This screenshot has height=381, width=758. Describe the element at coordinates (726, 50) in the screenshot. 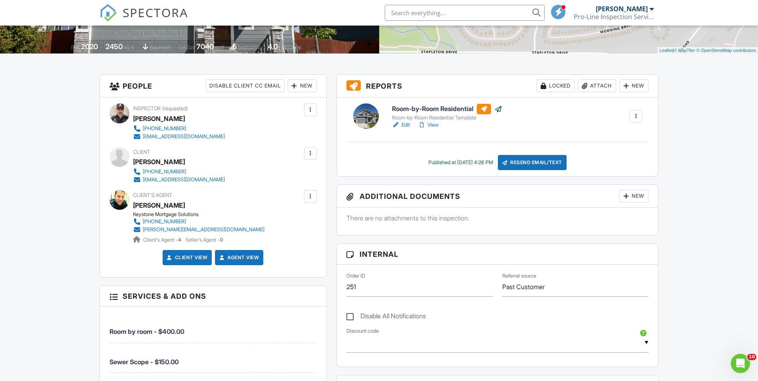

I see `a: © OpenStreetMap contributors` at that location.